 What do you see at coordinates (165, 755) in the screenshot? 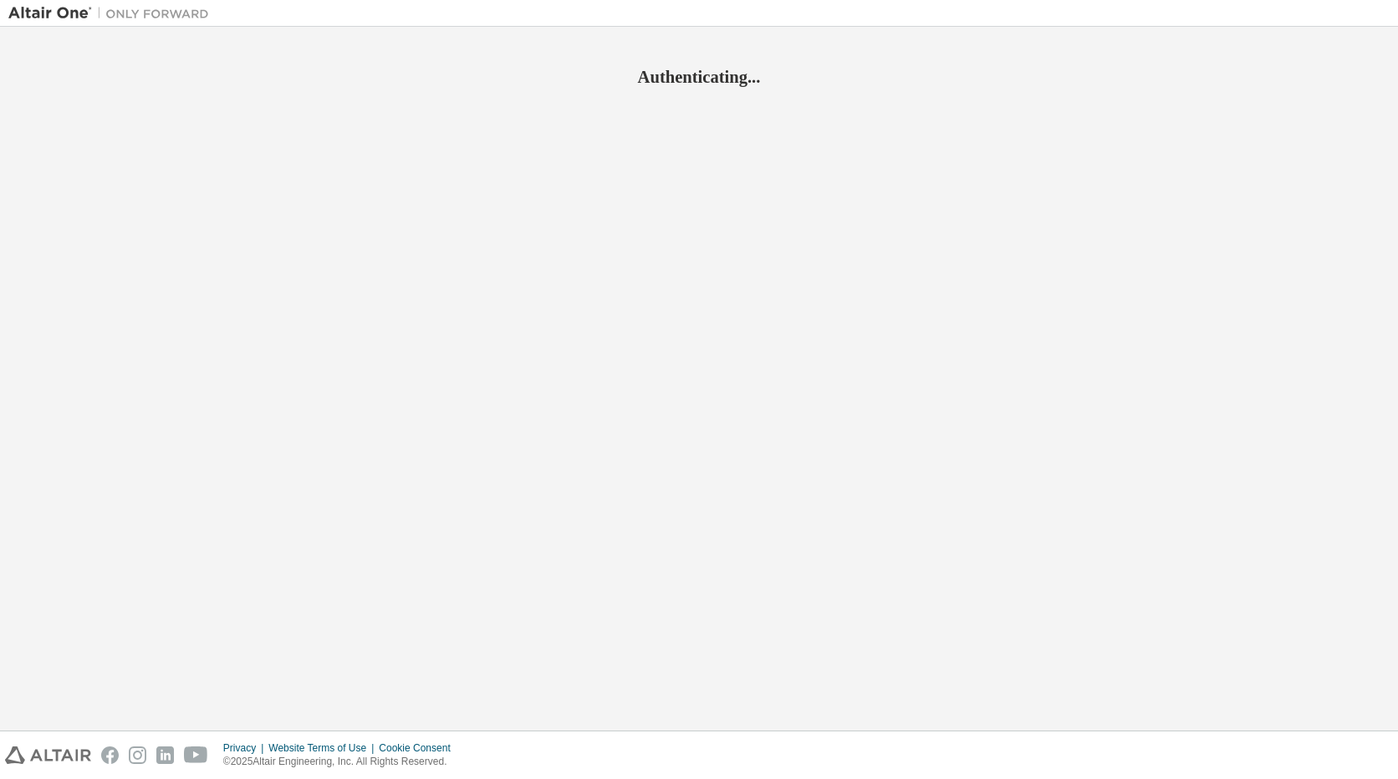
I see `img: linkedin.svg` at bounding box center [165, 755].